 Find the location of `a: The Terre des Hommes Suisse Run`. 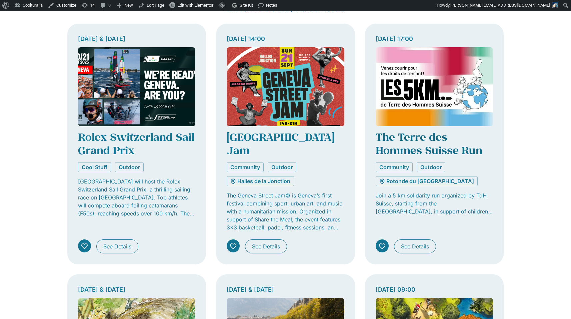

a: The Terre des Hommes Suisse Run is located at coordinates (429, 144).